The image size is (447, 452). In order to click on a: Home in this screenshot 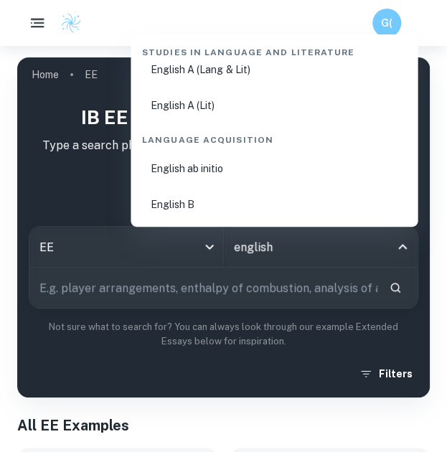, I will do `click(45, 75)`.